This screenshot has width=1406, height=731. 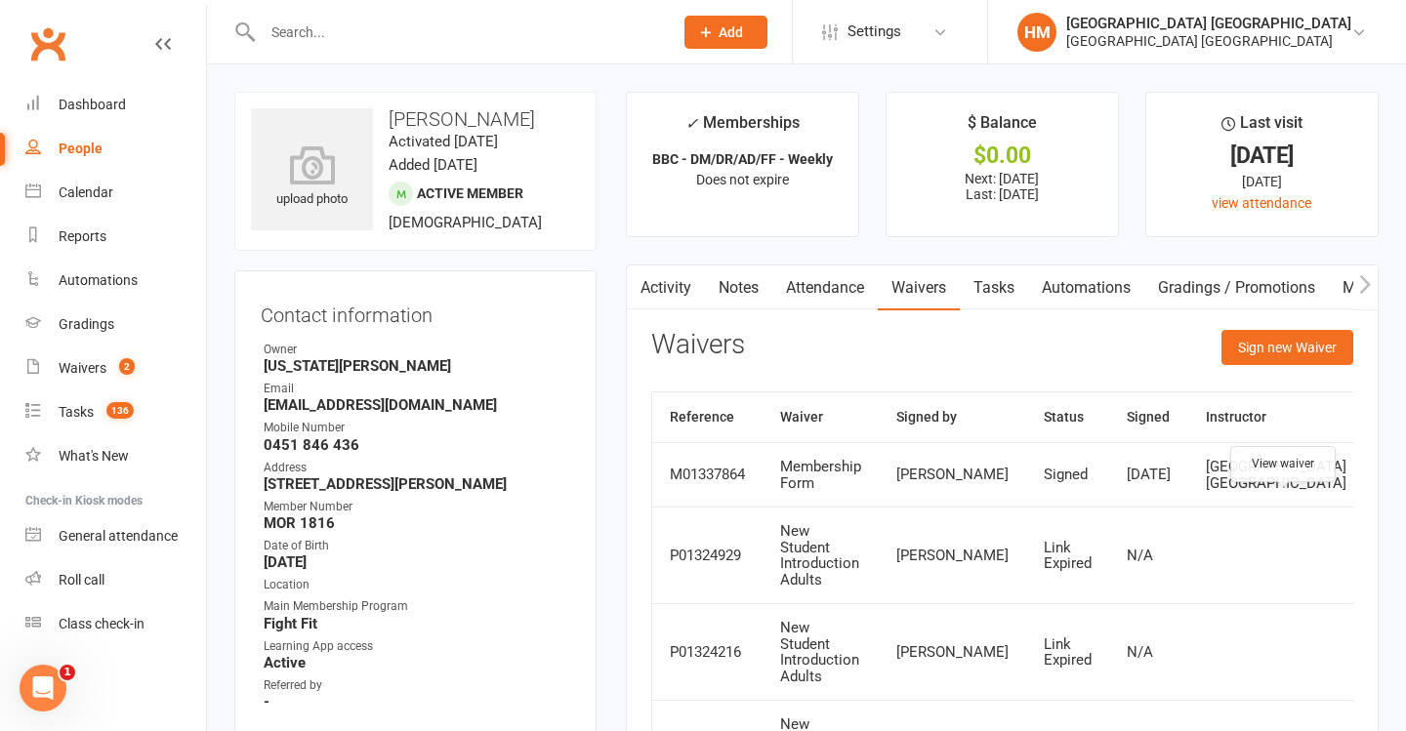 I want to click on div: Reports, so click(x=82, y=236).